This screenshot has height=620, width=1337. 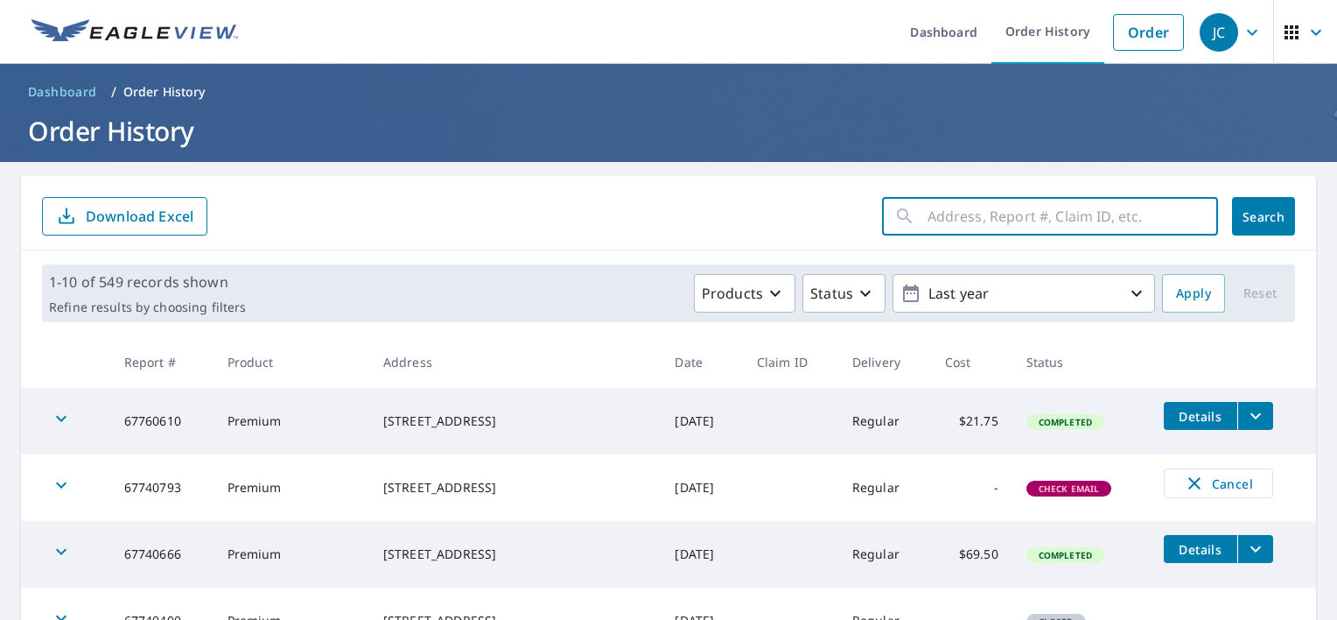 What do you see at coordinates (1201, 549) in the screenshot?
I see `button: detailsBtn-67740666` at bounding box center [1201, 549].